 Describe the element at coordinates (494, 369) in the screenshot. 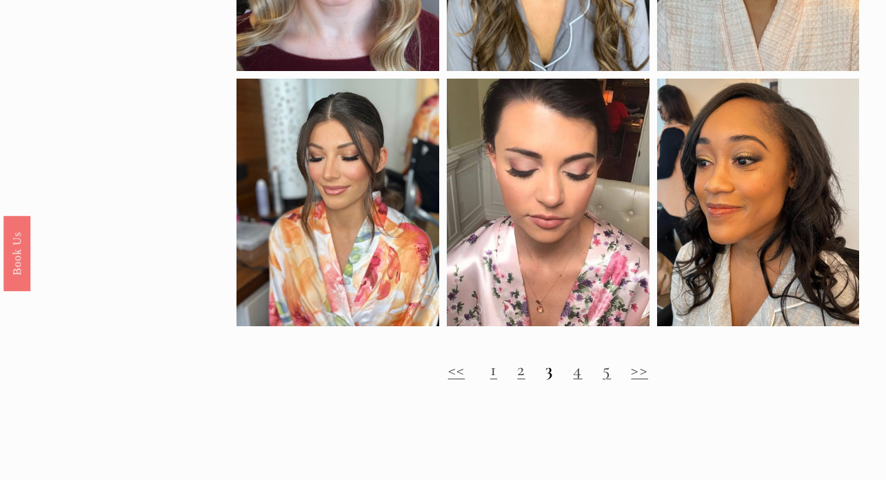

I see `a: 1` at that location.